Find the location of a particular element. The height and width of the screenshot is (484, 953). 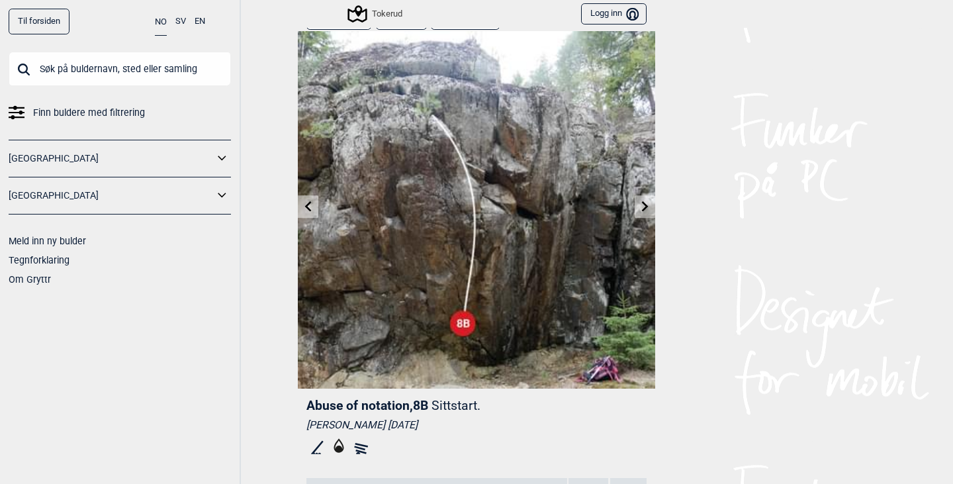

button: Logg inn is located at coordinates (613, 14).